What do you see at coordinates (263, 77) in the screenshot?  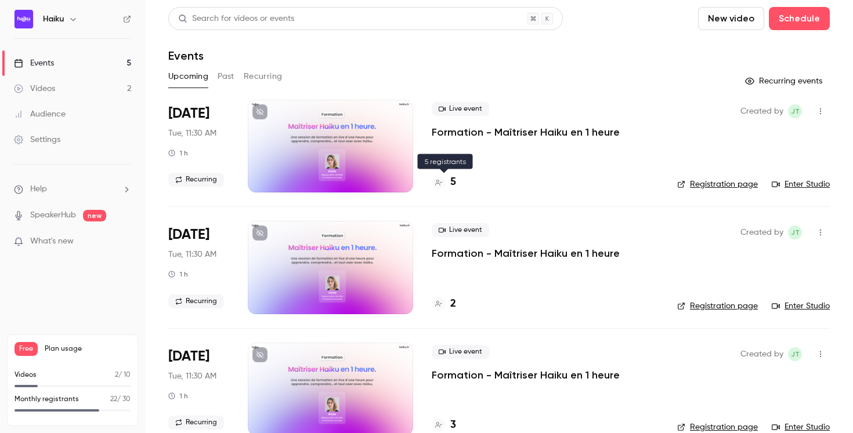 I see `button: Recurring` at bounding box center [263, 77].